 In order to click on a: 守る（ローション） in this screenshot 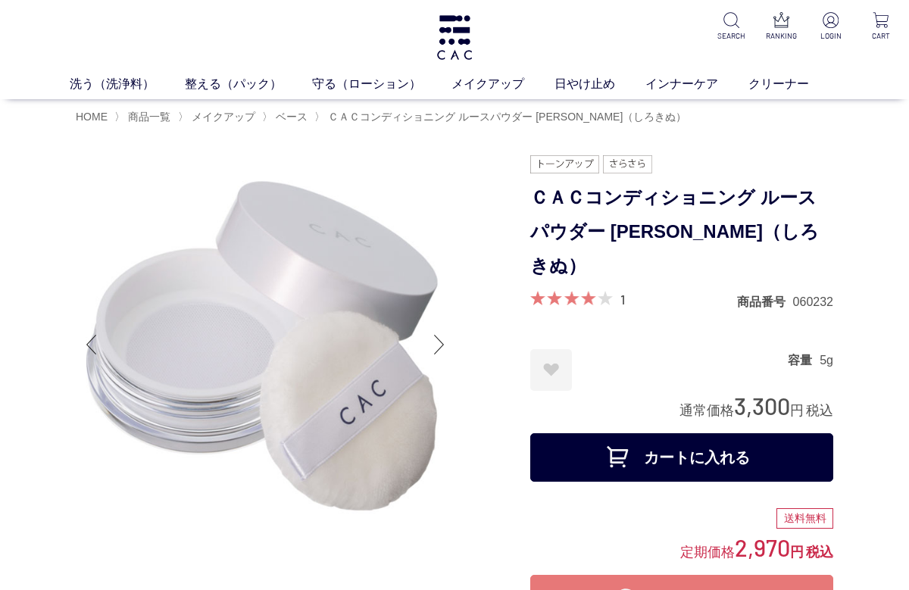, I will do `click(382, 84)`.